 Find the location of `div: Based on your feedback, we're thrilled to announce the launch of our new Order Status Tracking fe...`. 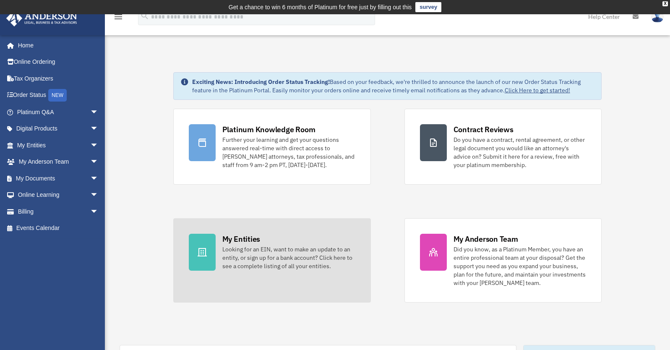

div: Based on your feedback, we're thrilled to announce the launch of our new Order Status Tracking fe... is located at coordinates (393, 86).